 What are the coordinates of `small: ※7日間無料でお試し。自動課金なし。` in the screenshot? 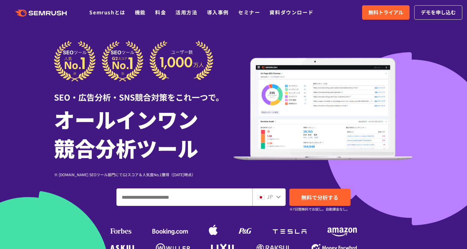 It's located at (319, 209).